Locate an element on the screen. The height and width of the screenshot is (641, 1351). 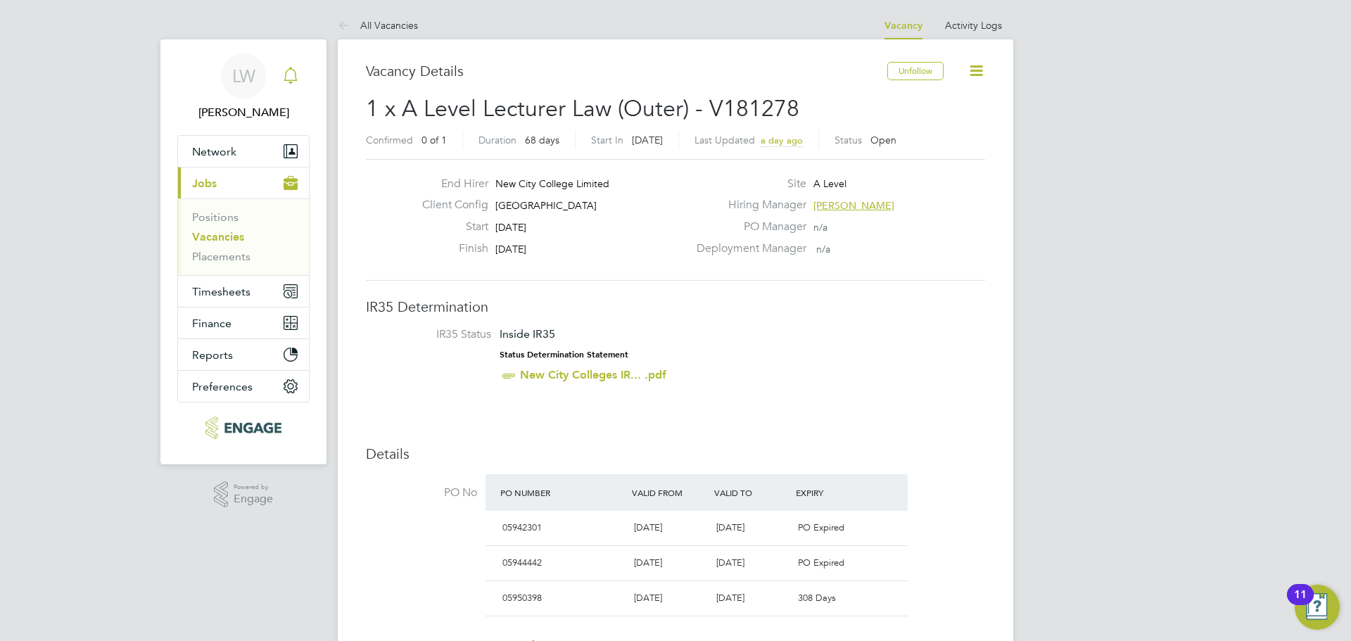
span: 0 of 1 is located at coordinates (434, 140).